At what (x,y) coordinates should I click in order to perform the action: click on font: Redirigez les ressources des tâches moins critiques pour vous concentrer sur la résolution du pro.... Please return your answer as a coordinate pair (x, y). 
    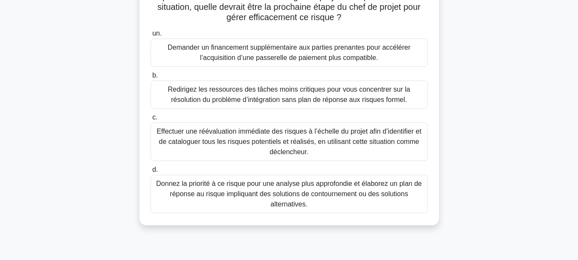
    Looking at the image, I should click on (289, 94).